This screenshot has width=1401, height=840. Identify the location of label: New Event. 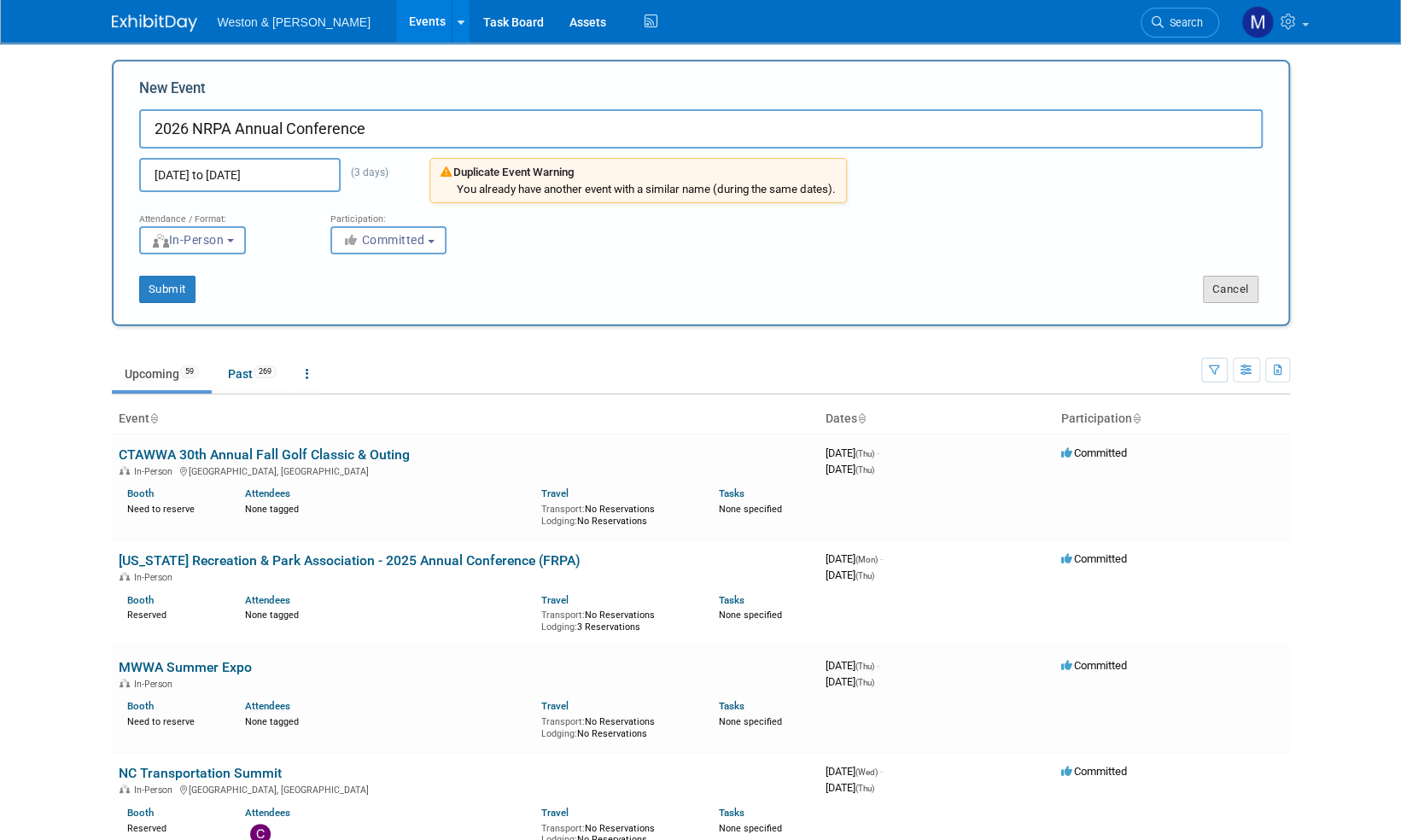
(172, 91).